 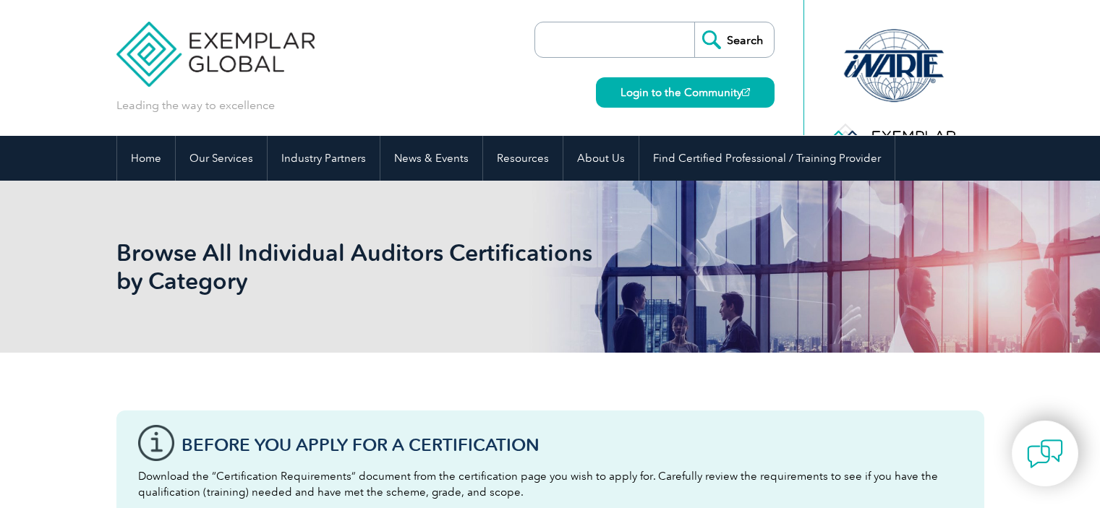 What do you see at coordinates (572, 445) in the screenshot?
I see `h3: Before You Apply For a Certification` at bounding box center [572, 445].